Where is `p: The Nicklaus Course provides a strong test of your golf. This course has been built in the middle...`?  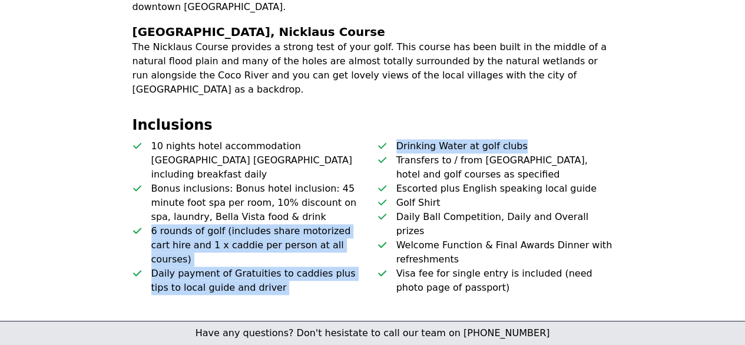 p: The Nicklaus Course provides a strong test of your golf. This course has been built in the middle... is located at coordinates (373, 68).